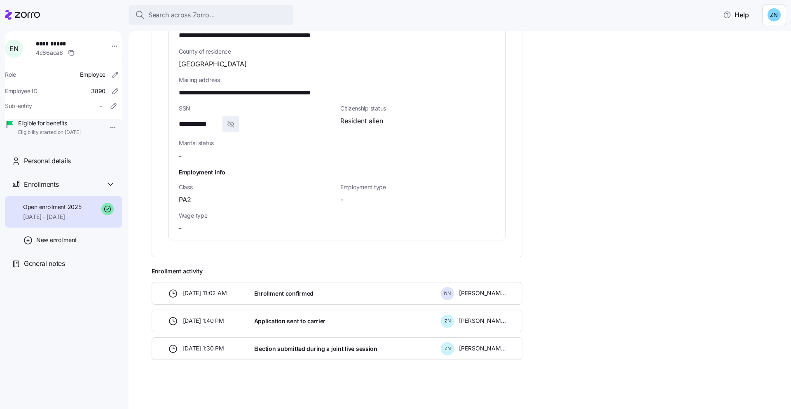 The width and height of the screenshot is (791, 409). What do you see at coordinates (337, 80) in the screenshot?
I see `span: Mailing address` at bounding box center [337, 80].